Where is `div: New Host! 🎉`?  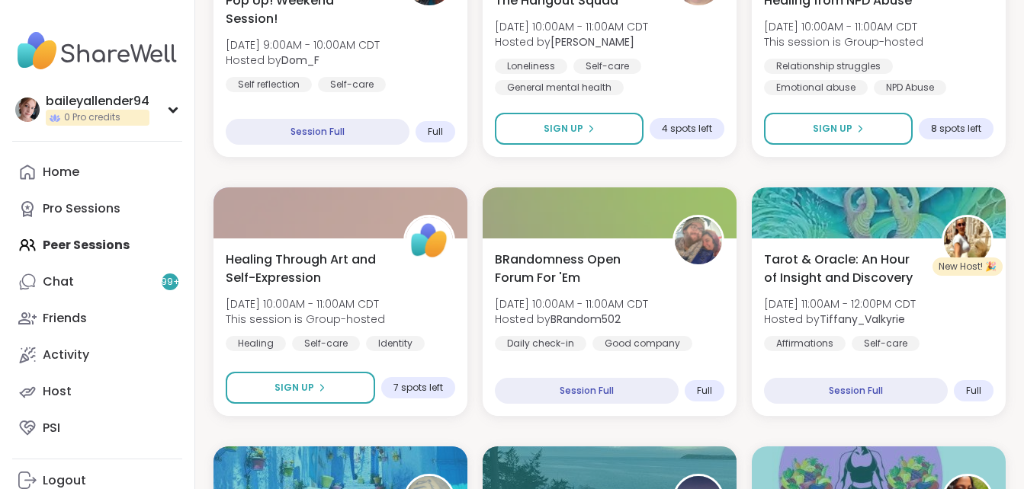 div: New Host! 🎉 is located at coordinates (968, 267).